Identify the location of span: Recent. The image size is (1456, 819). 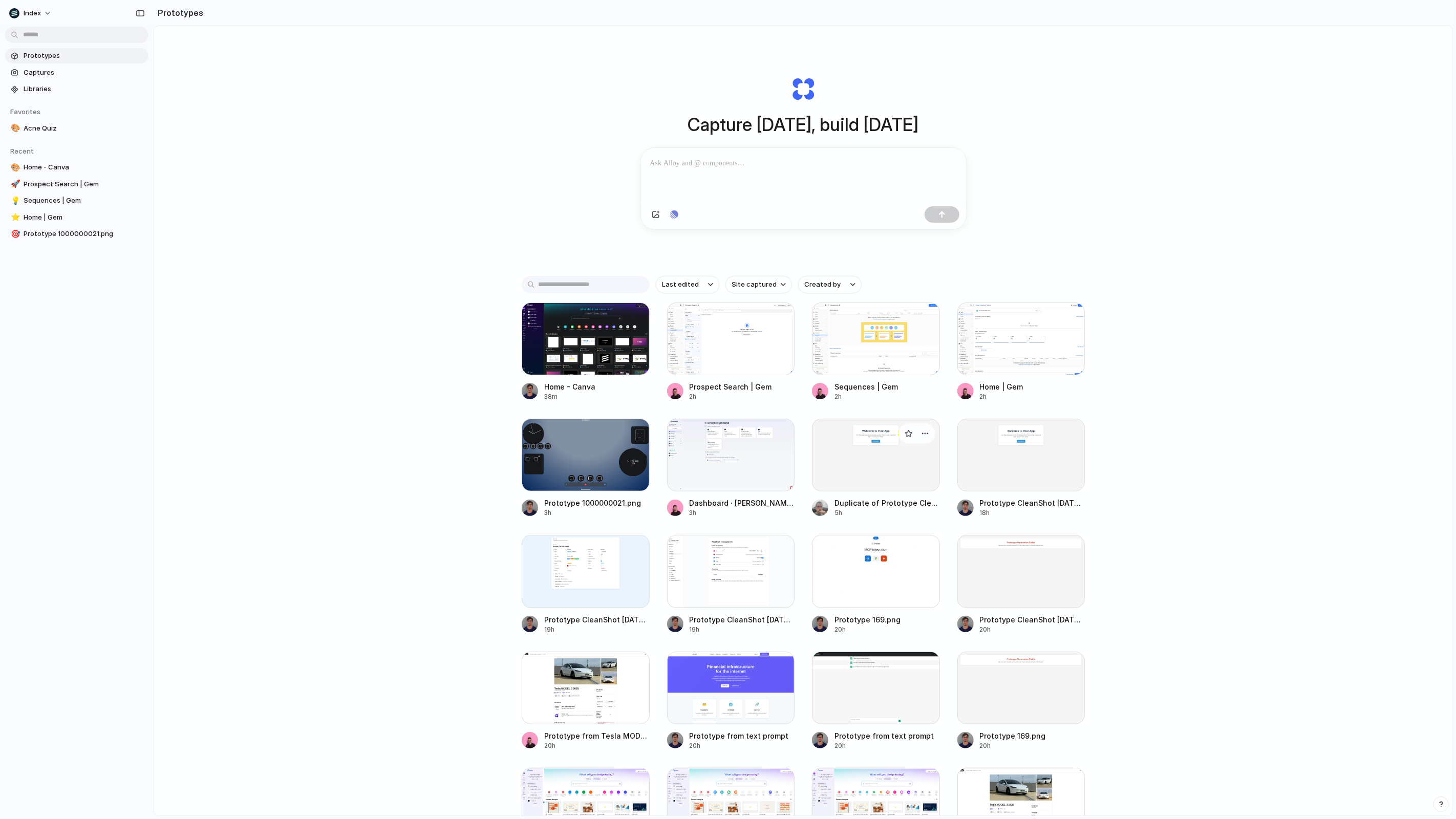
(22, 151).